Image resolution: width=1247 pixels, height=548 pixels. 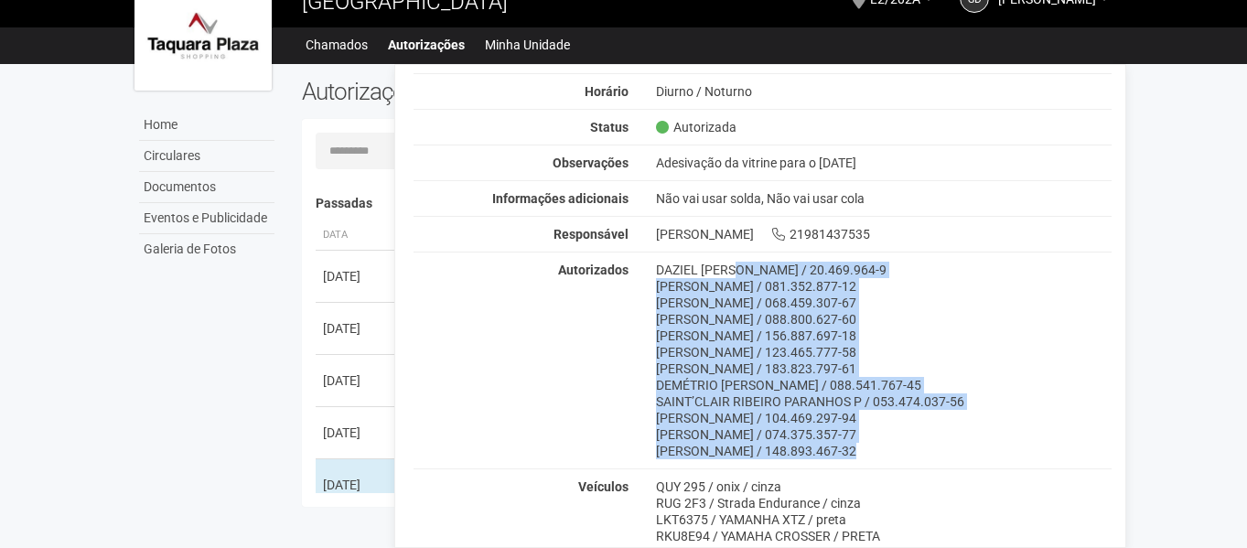 I want to click on strong: Autorizados, so click(x=593, y=270).